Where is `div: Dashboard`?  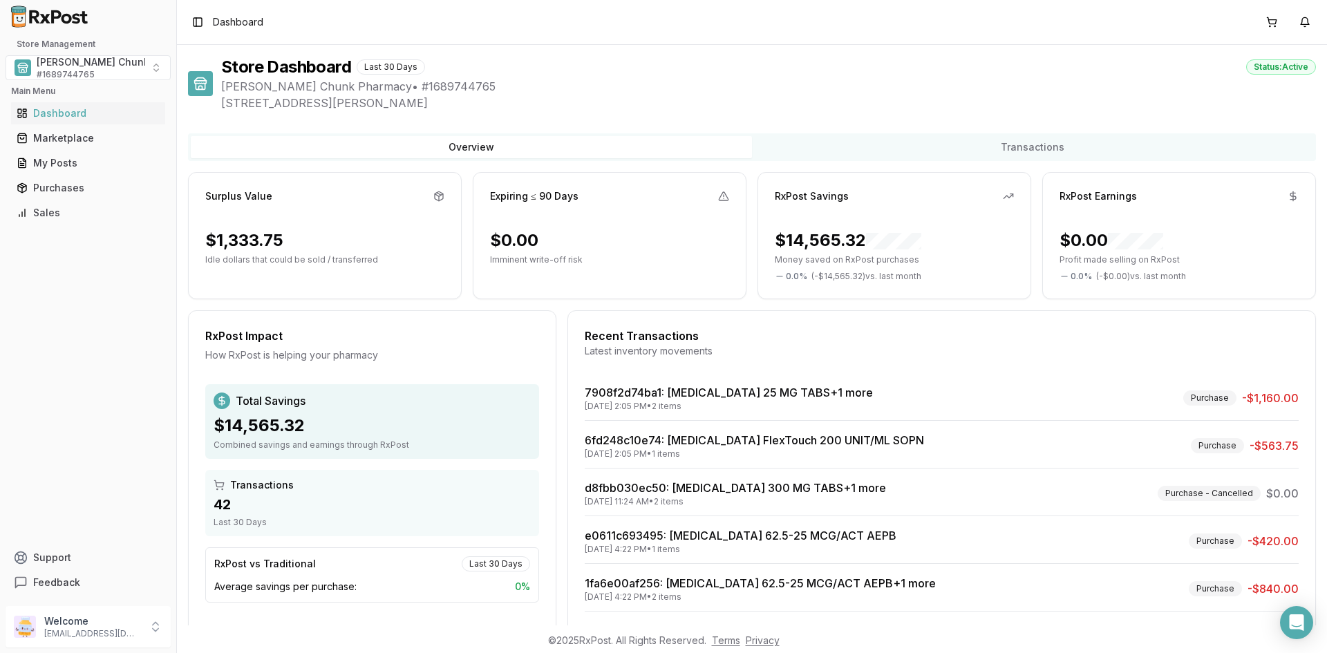 div: Dashboard is located at coordinates (88, 113).